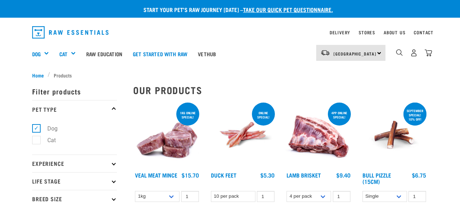  I want to click on a: Stores, so click(367, 32).